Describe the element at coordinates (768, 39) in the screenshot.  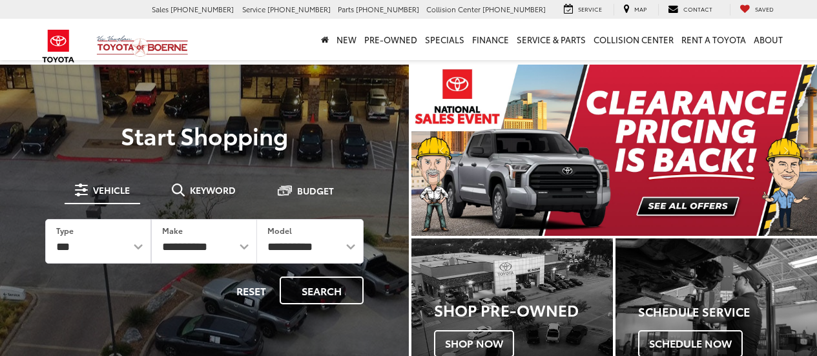
I see `a: About` at that location.